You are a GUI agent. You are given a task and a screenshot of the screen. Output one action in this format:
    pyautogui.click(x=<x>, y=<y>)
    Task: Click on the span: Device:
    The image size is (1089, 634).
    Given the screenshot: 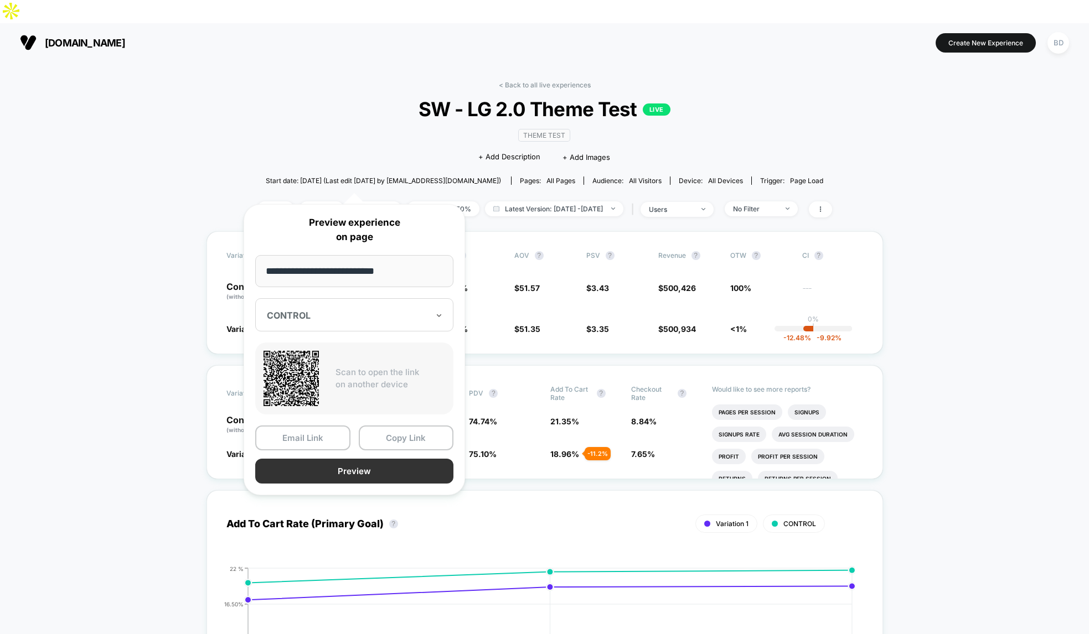 What is the action you would take?
    pyautogui.click(x=710, y=180)
    